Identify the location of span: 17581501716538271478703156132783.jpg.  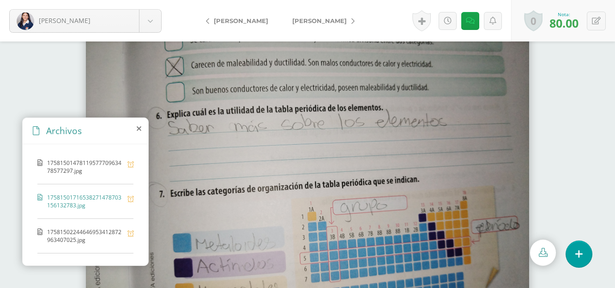
(85, 202).